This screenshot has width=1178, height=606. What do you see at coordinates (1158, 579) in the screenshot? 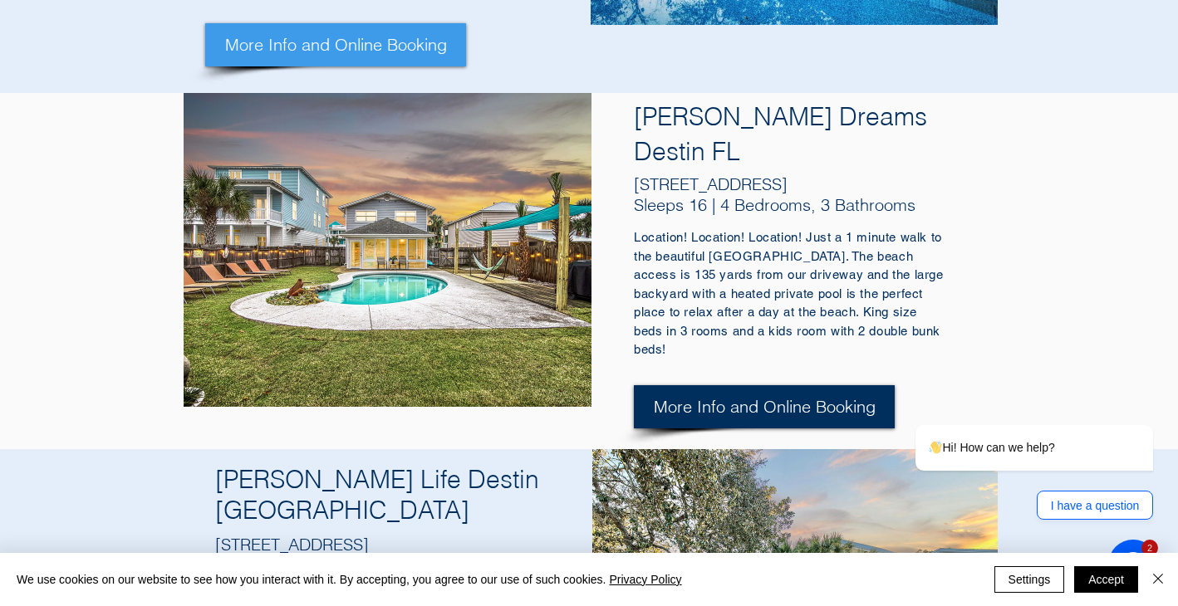
I see `img: Close` at bounding box center [1158, 579].